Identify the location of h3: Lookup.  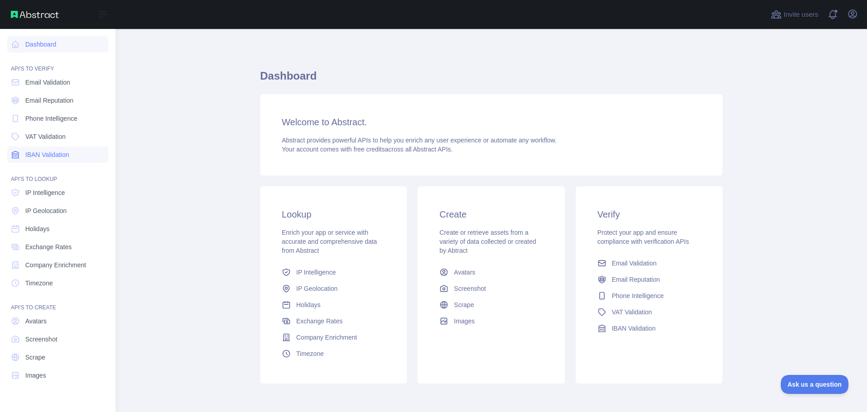
(333, 214).